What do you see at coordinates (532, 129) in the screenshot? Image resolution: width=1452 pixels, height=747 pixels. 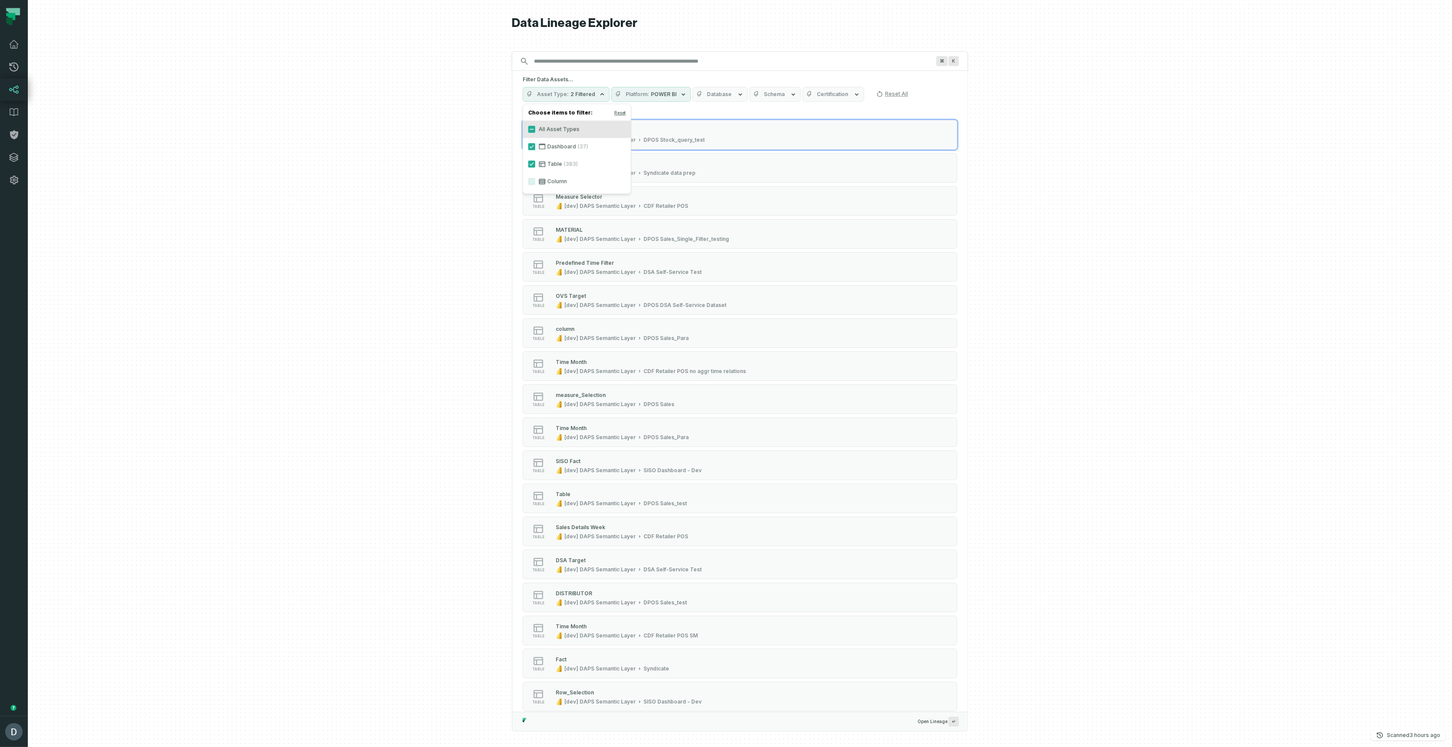 I see `button: All Asset Types` at bounding box center [532, 129].